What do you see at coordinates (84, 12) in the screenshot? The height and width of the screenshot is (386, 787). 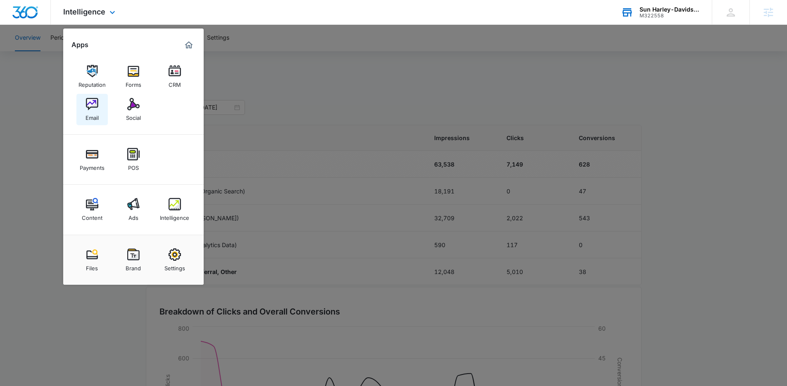 I see `span: Intelligence` at bounding box center [84, 12].